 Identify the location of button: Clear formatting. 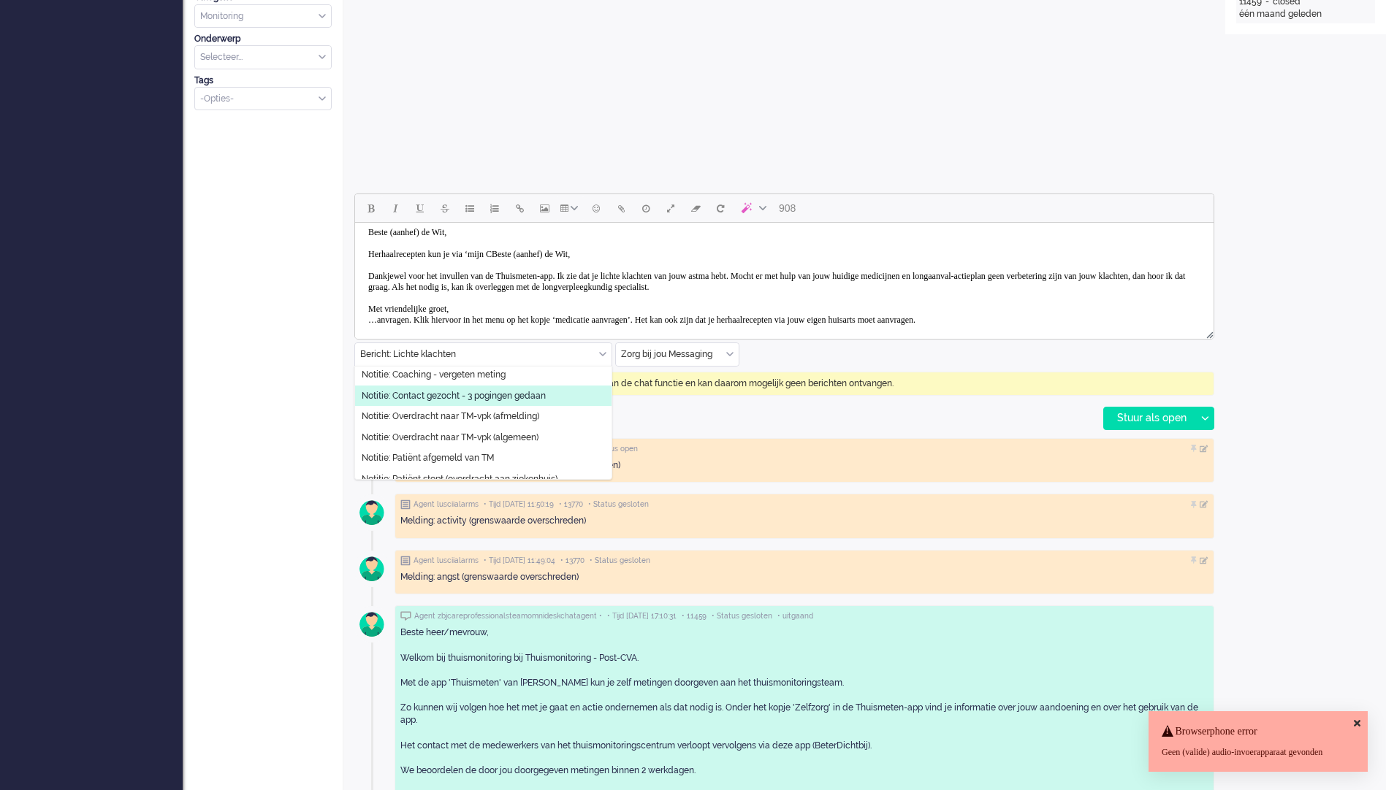
(695, 208).